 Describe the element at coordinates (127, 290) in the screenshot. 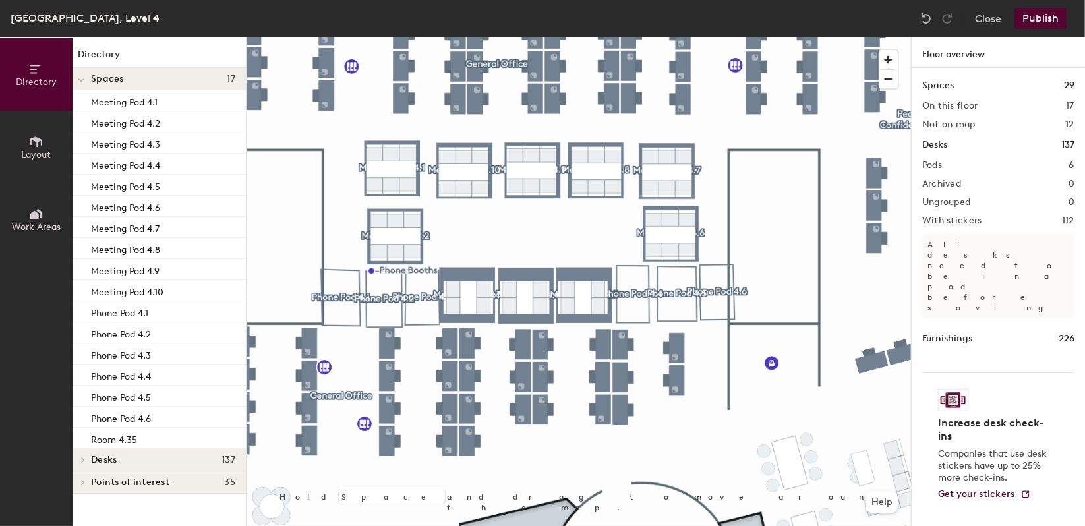

I see `p: Meeting Pod 4.10` at that location.